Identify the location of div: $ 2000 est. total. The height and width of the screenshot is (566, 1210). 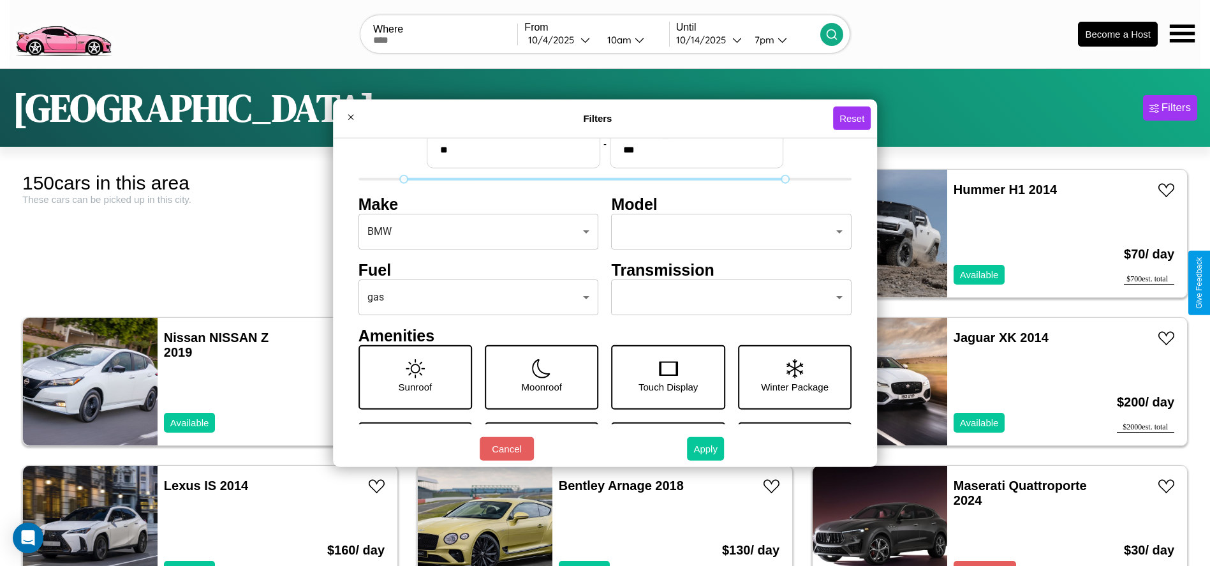
(1146, 427).